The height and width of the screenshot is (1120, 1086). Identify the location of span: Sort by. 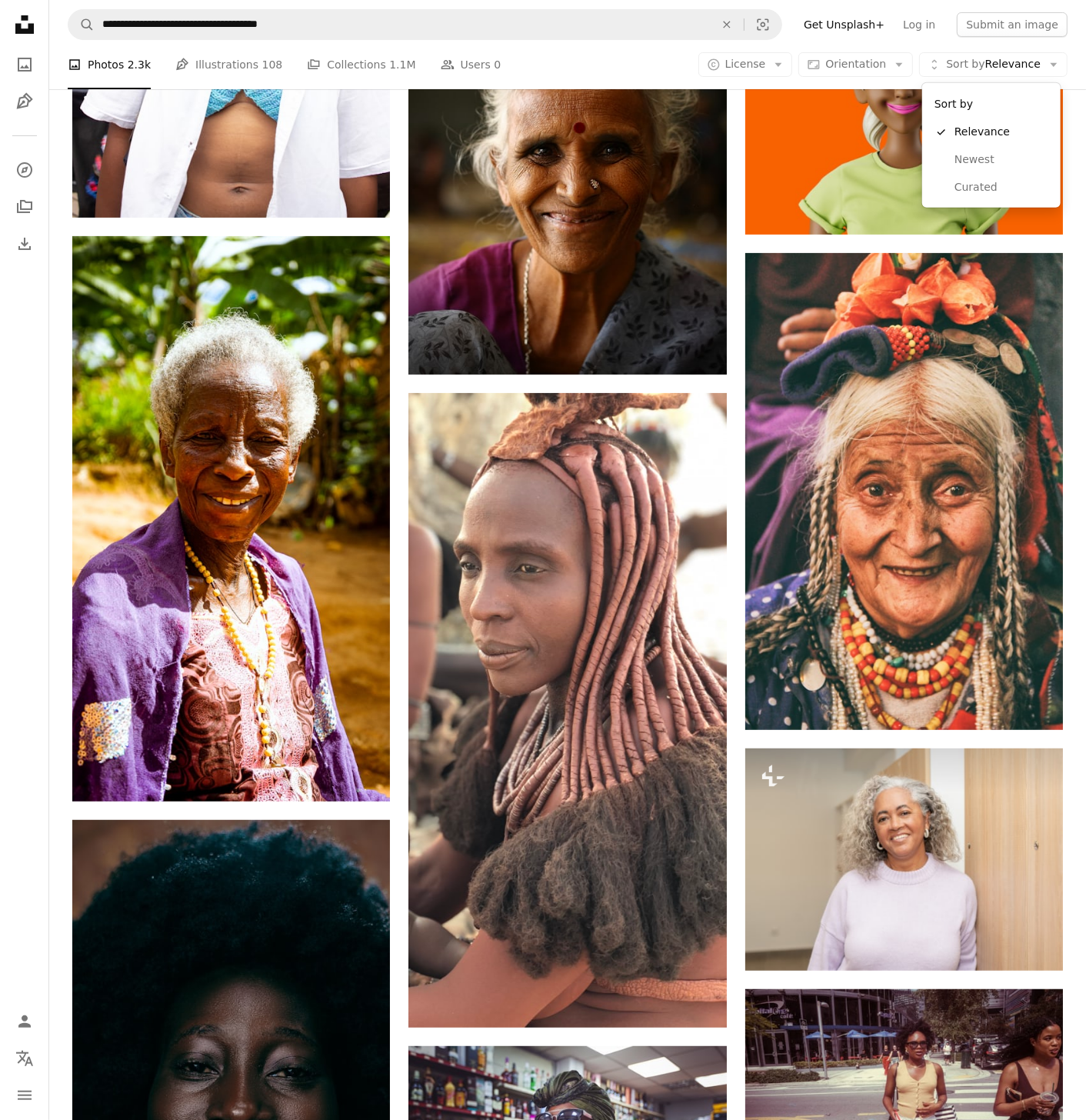
(965, 64).